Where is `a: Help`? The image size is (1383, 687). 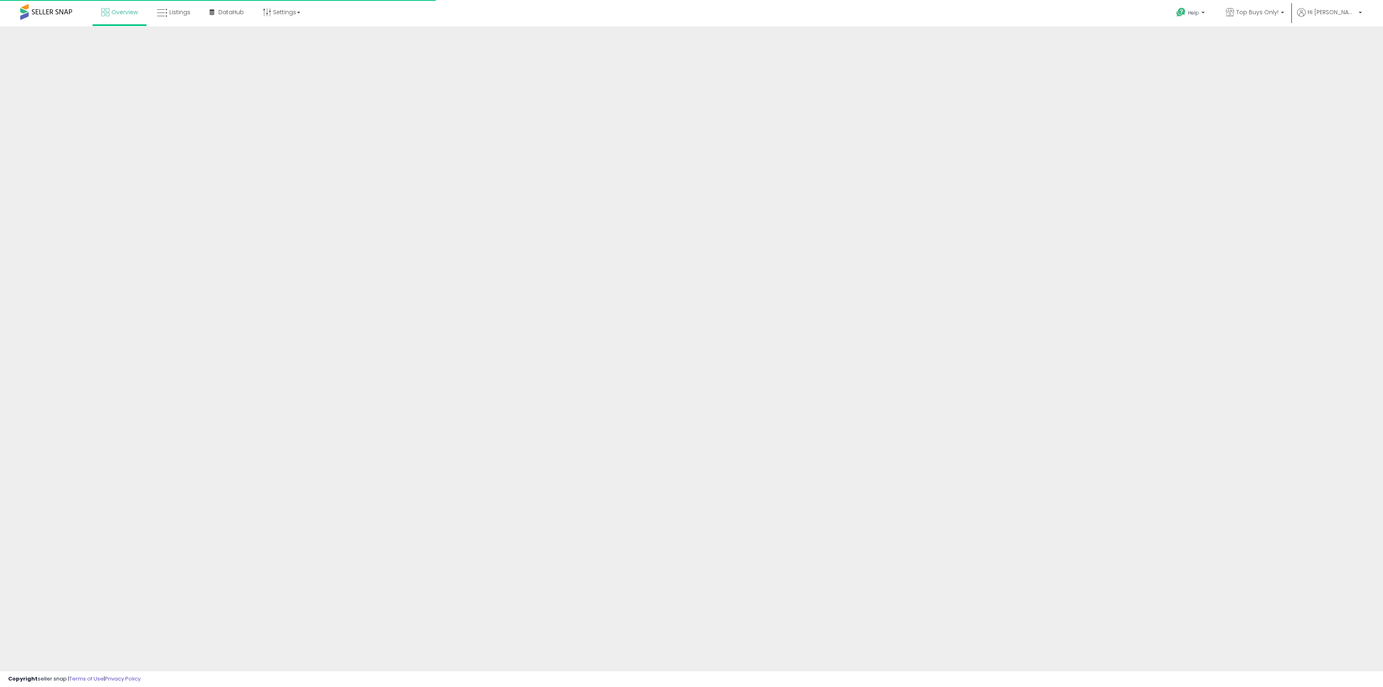
a: Help is located at coordinates (1191, 14).